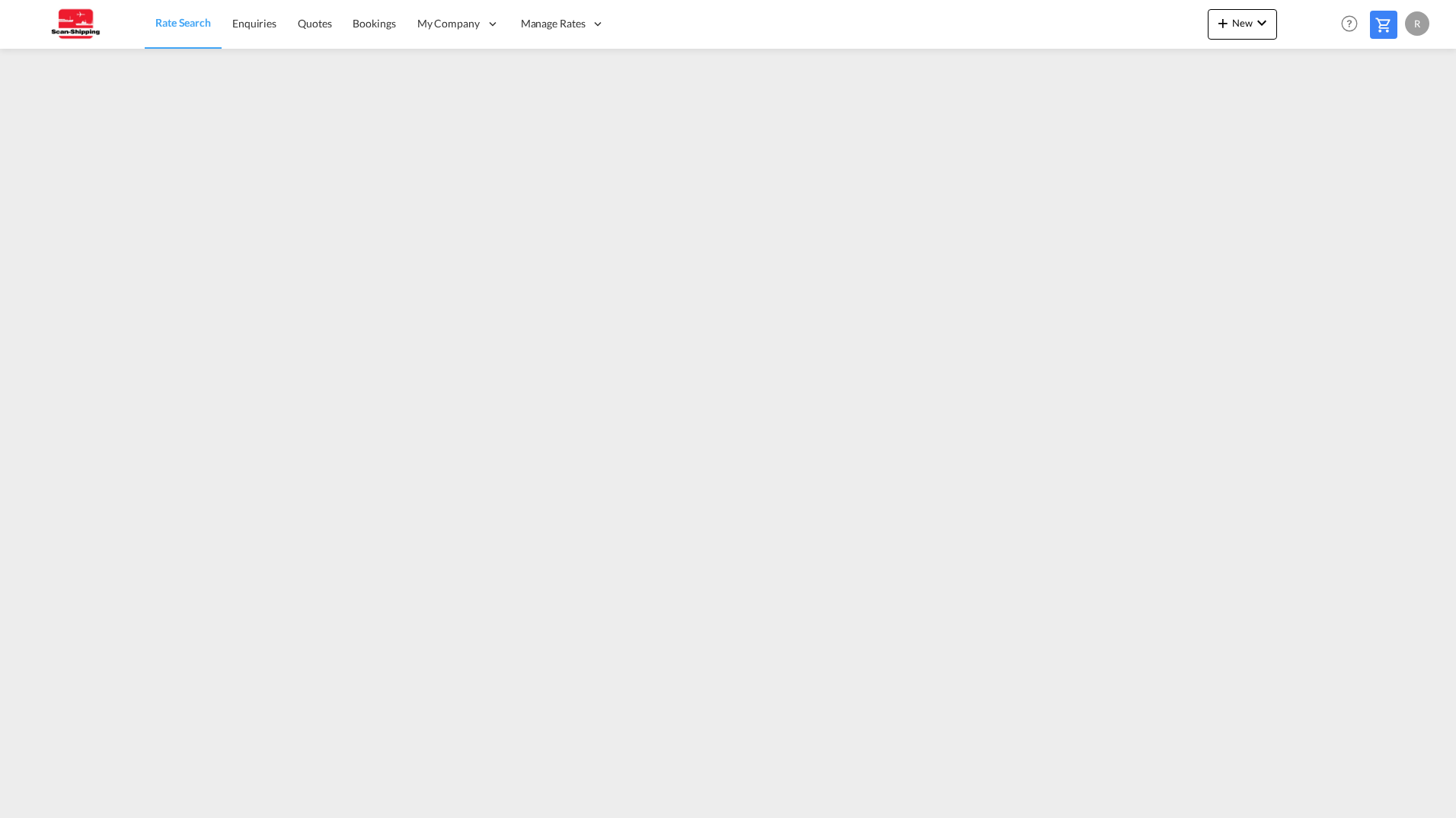 This screenshot has width=1456, height=818. I want to click on div: Help, so click(1354, 24).